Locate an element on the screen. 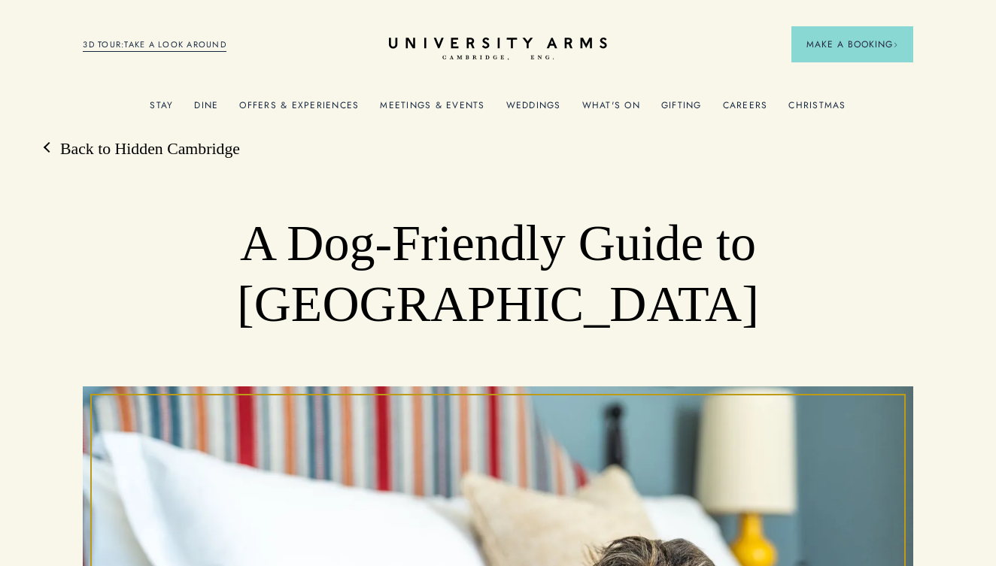 The width and height of the screenshot is (996, 566). a: Christmas is located at coordinates (817, 110).